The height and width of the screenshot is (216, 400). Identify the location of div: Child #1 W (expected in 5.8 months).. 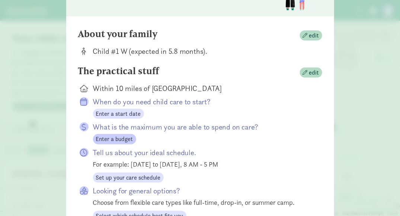
(202, 51).